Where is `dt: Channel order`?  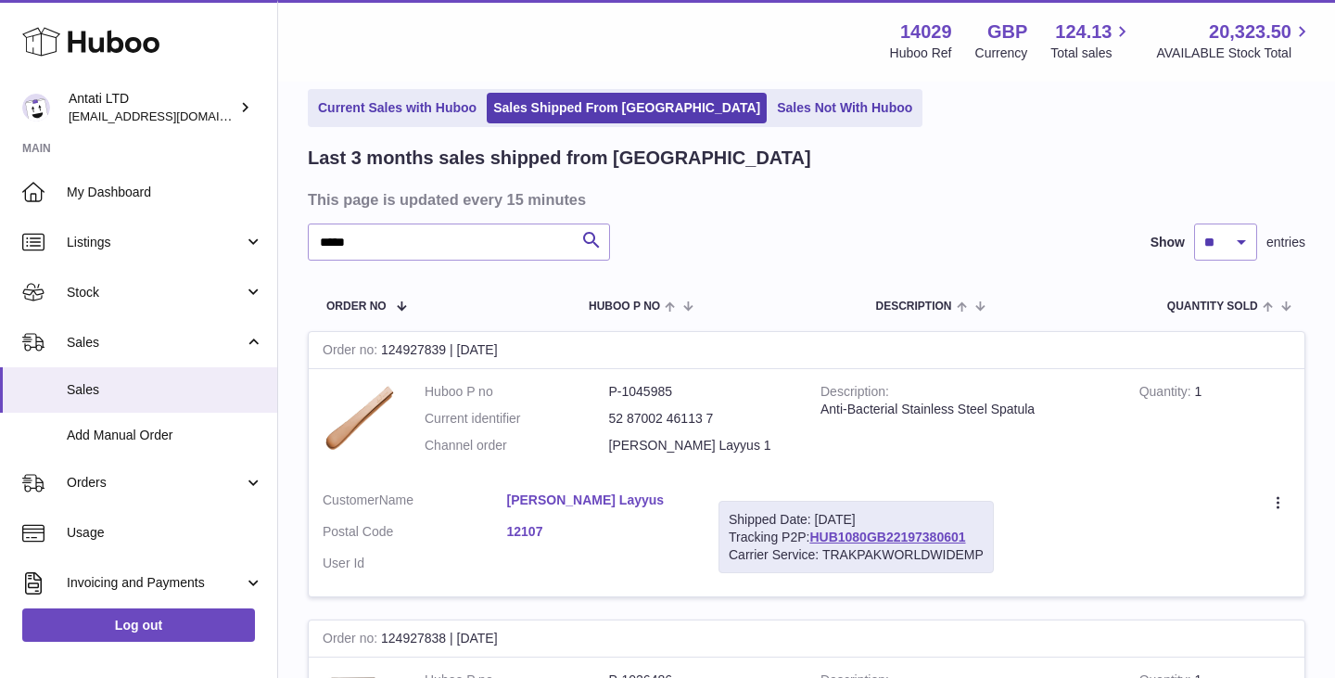 dt: Channel order is located at coordinates (516, 445).